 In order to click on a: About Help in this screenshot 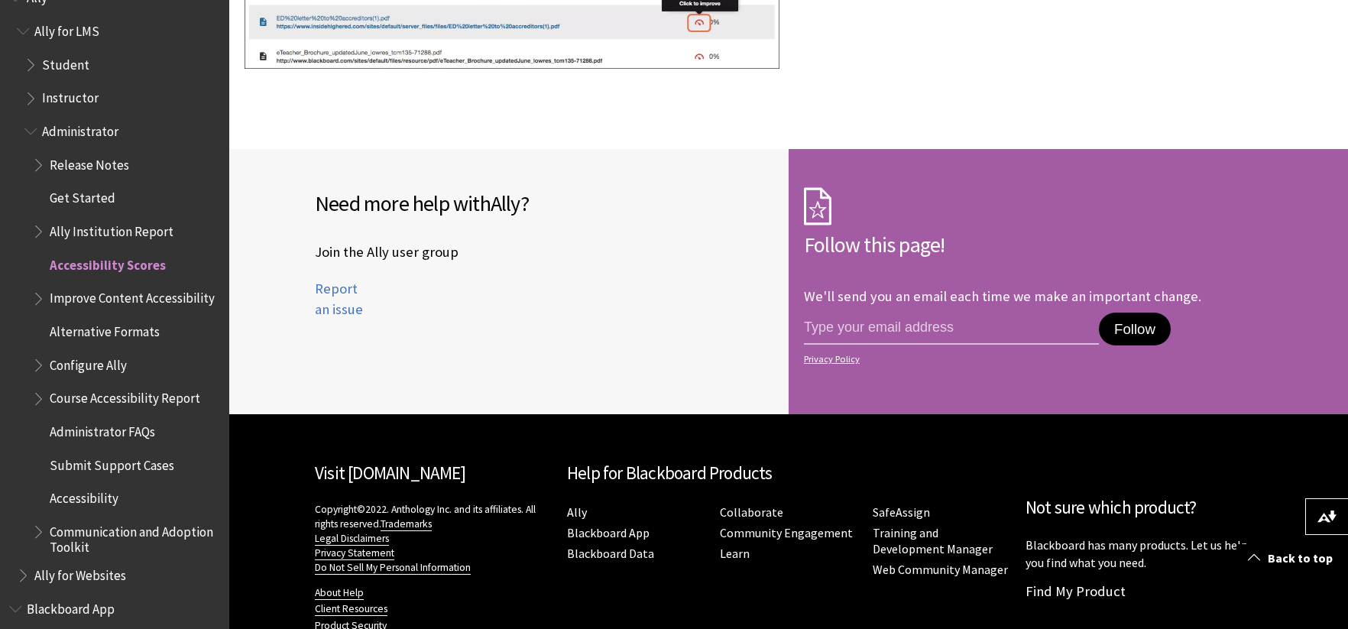, I will do `click(339, 593)`.